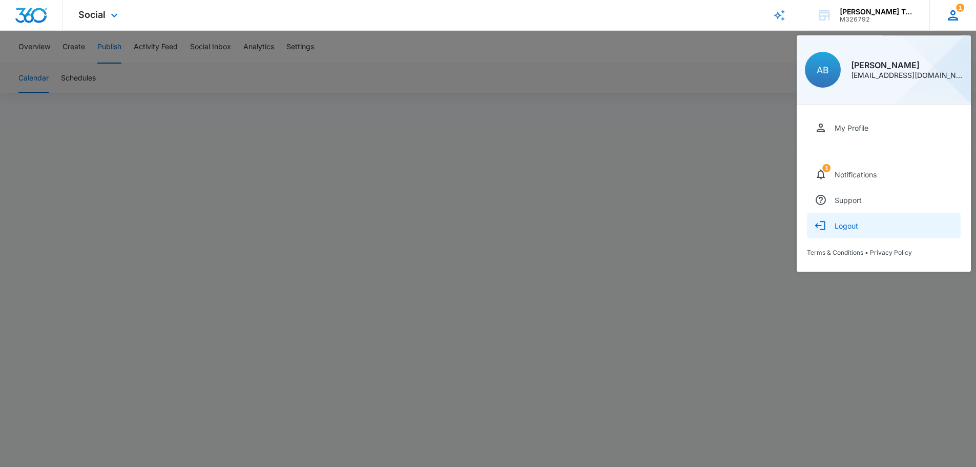 The width and height of the screenshot is (976, 467). I want to click on span: AB, so click(823, 70).